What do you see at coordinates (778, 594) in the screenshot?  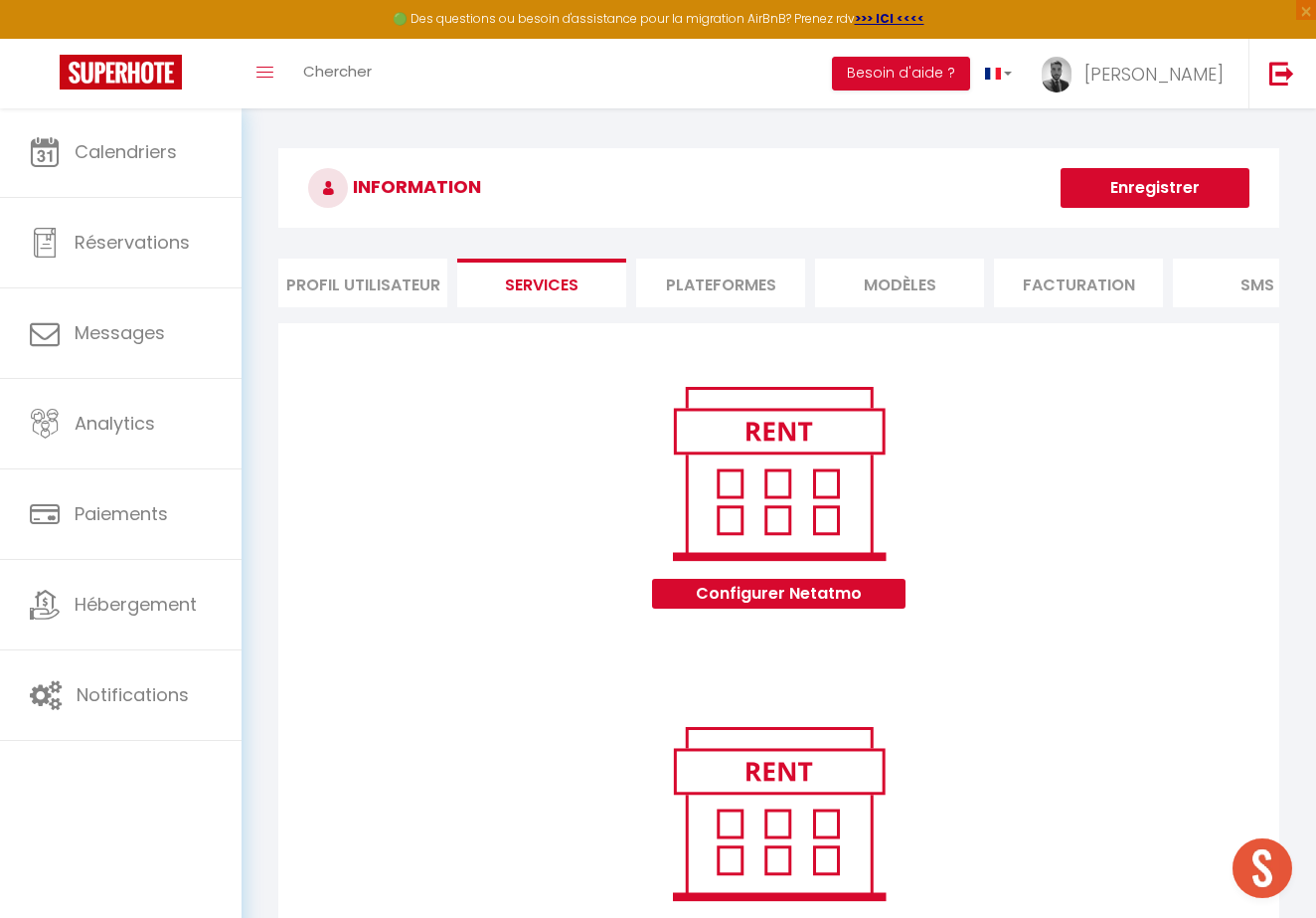 I see `button: Configurer Netatmo` at bounding box center [778, 594].